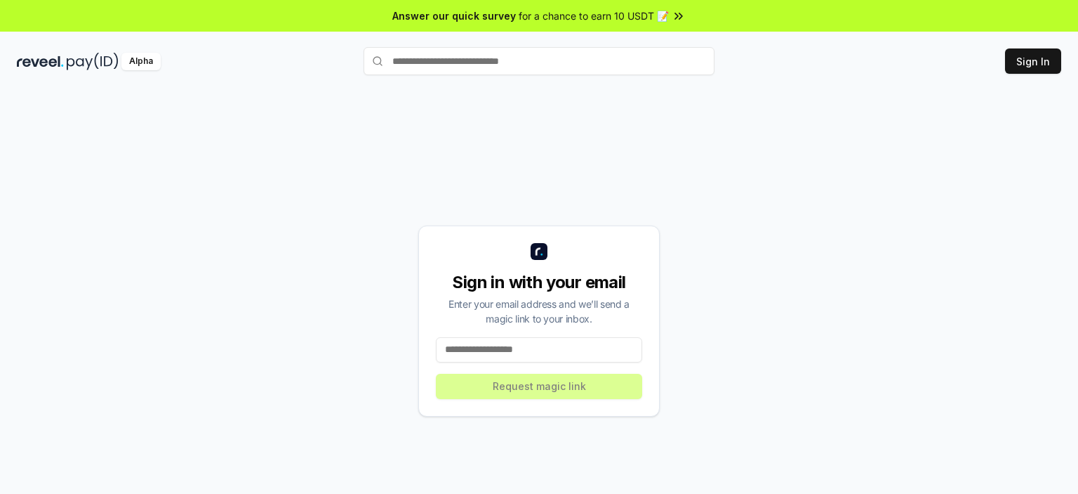 This screenshot has height=494, width=1078. Describe the element at coordinates (594, 15) in the screenshot. I see `span: for a chance to earn 10 USDT 📝` at that location.